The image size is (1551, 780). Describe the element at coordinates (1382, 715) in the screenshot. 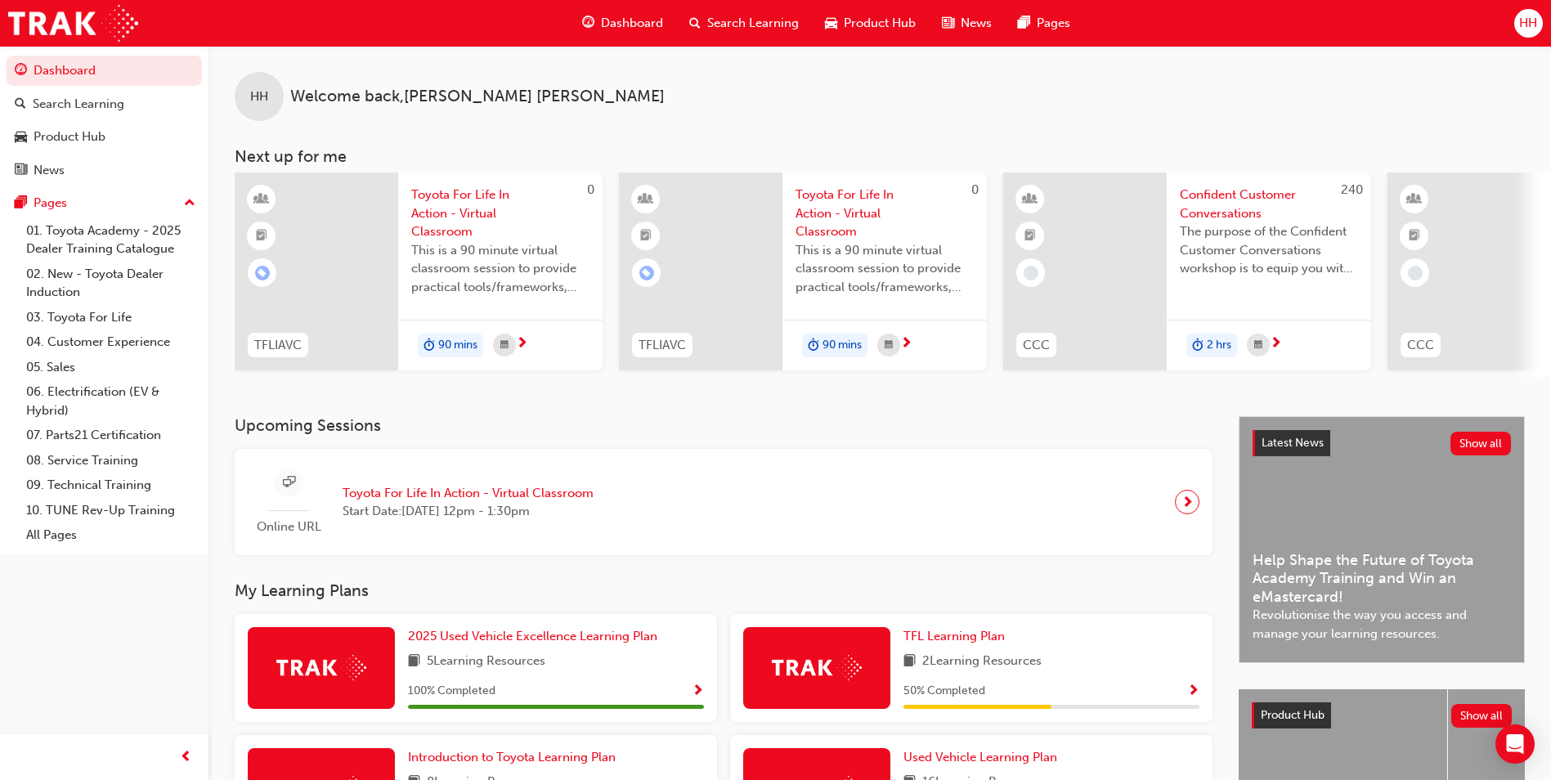

I see `a: Product HubShow all` at that location.